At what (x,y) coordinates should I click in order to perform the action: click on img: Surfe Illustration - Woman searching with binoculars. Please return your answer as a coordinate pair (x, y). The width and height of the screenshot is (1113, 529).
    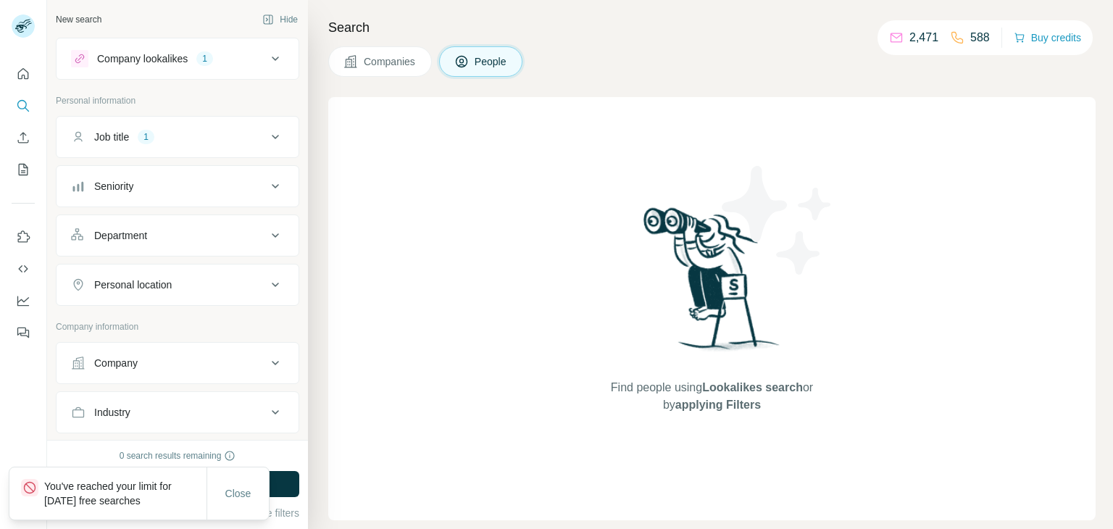
    Looking at the image, I should click on (712, 284).